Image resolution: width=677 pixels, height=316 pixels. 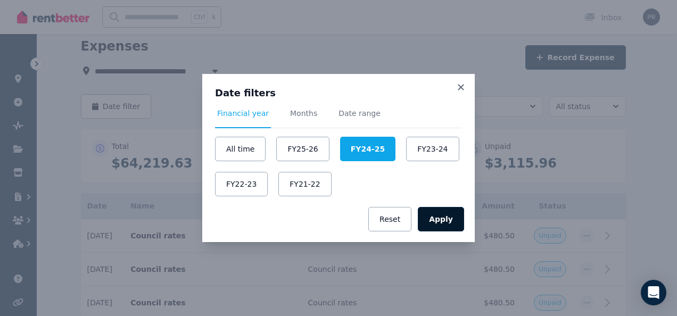 I want to click on nav: Tabs, so click(x=339, y=118).